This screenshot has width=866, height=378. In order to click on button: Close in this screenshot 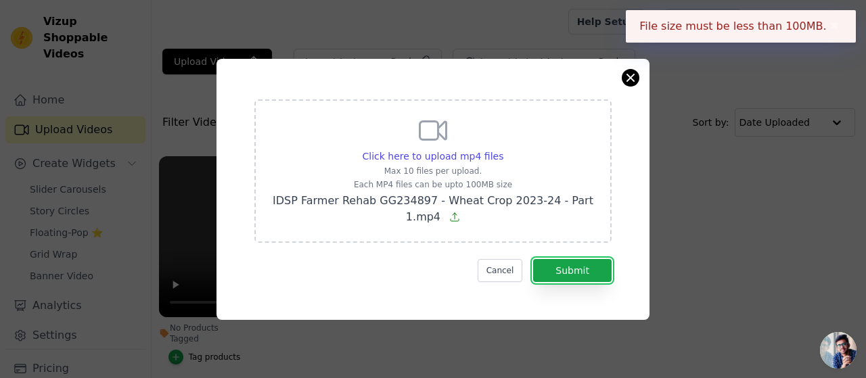, I will do `click(835, 26)`.